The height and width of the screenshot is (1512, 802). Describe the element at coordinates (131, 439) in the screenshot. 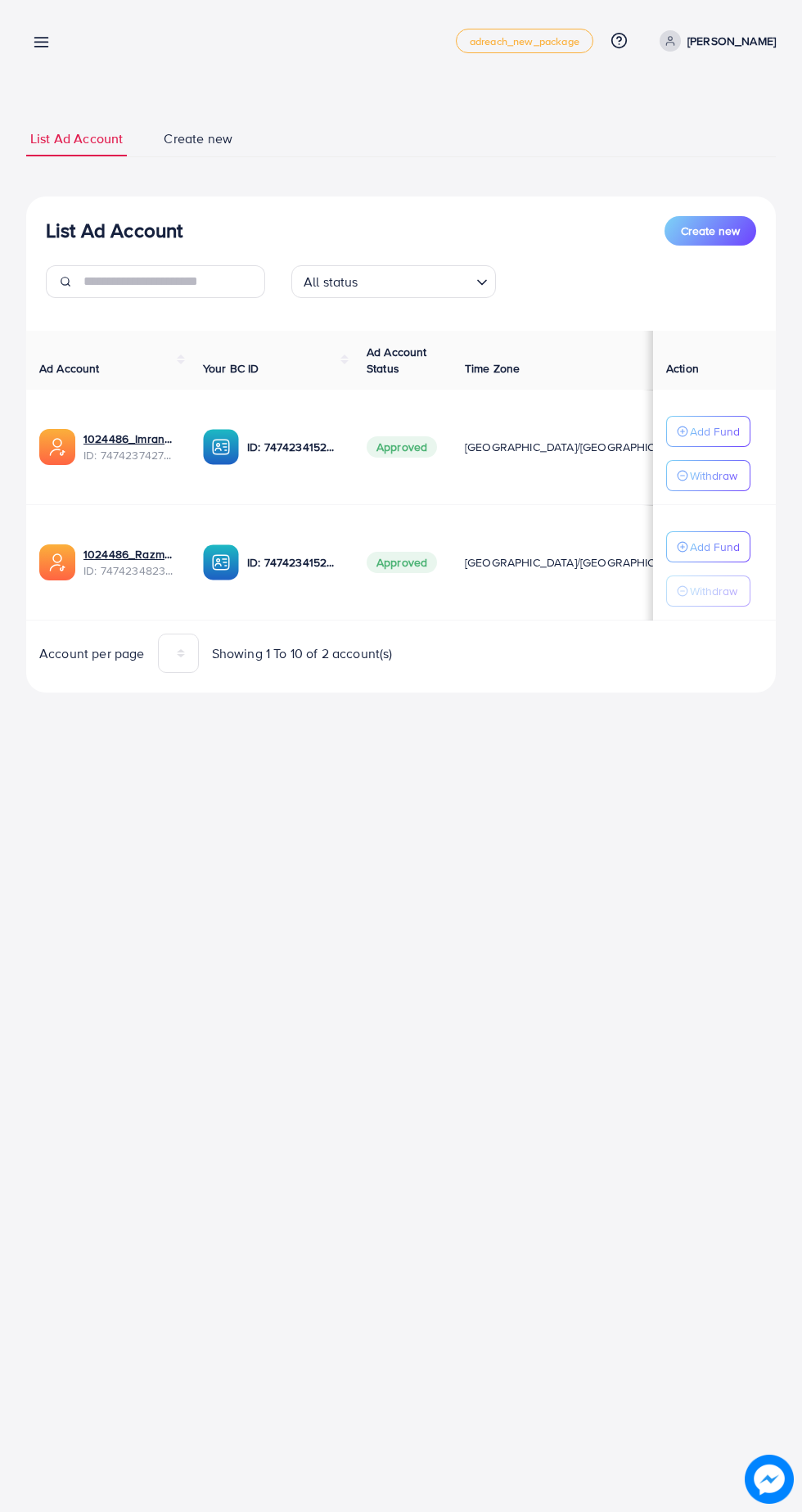

I see `a: 1024486_Imran_1740231528988` at that location.